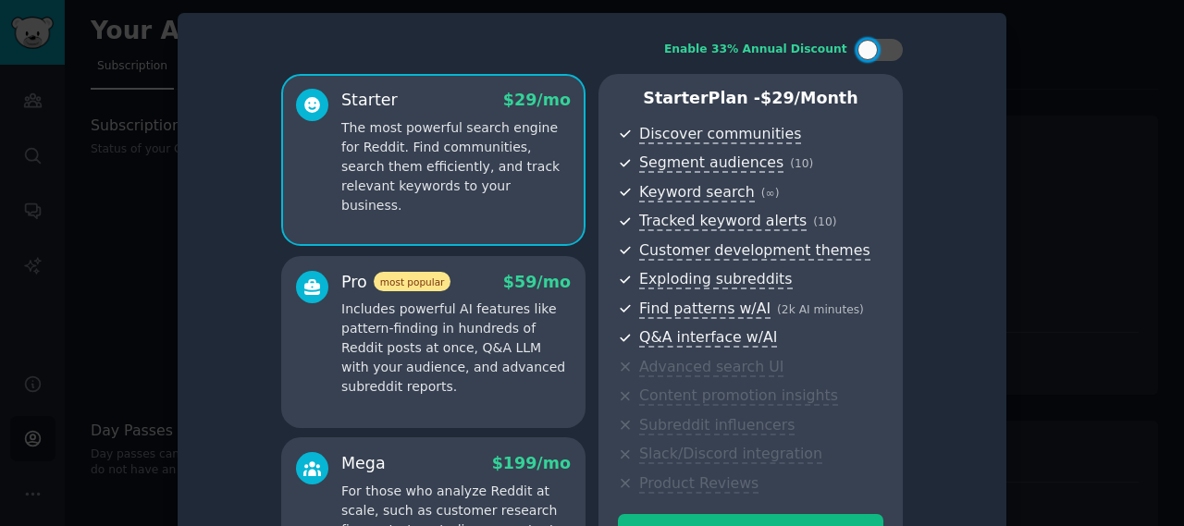 The height and width of the screenshot is (526, 1184). What do you see at coordinates (531, 463) in the screenshot?
I see `span: $ 199 /mo` at bounding box center [531, 463].